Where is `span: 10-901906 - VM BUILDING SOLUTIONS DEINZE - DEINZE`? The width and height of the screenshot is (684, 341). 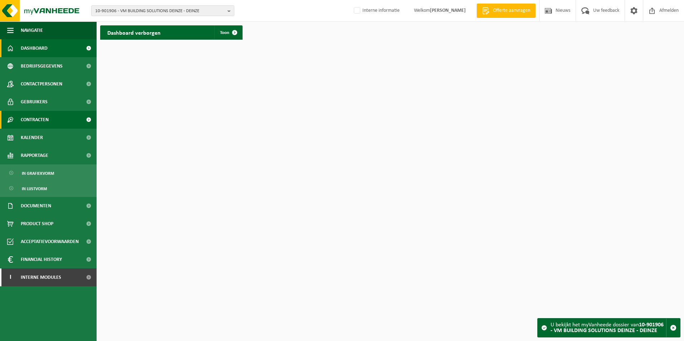 span: 10-901906 - VM BUILDING SOLUTIONS DEINZE - DEINZE is located at coordinates (160, 11).